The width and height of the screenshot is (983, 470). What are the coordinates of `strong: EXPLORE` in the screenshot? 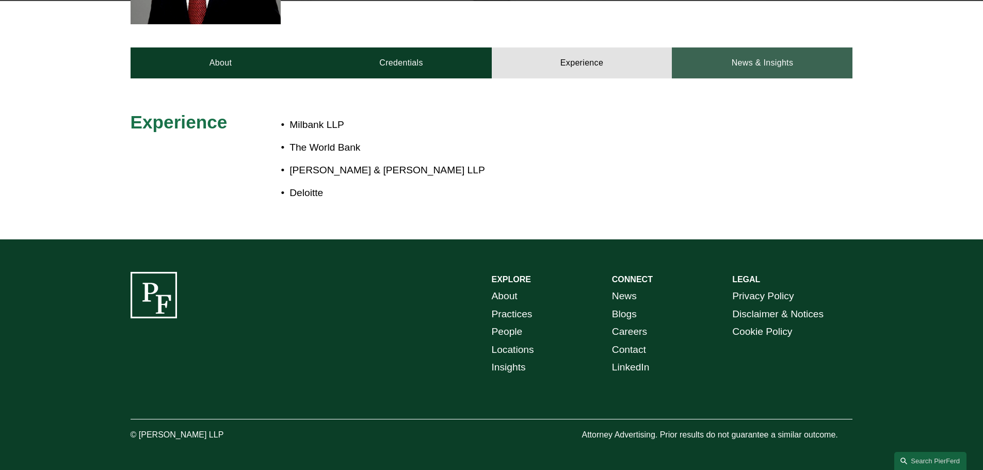 It's located at (511, 279).